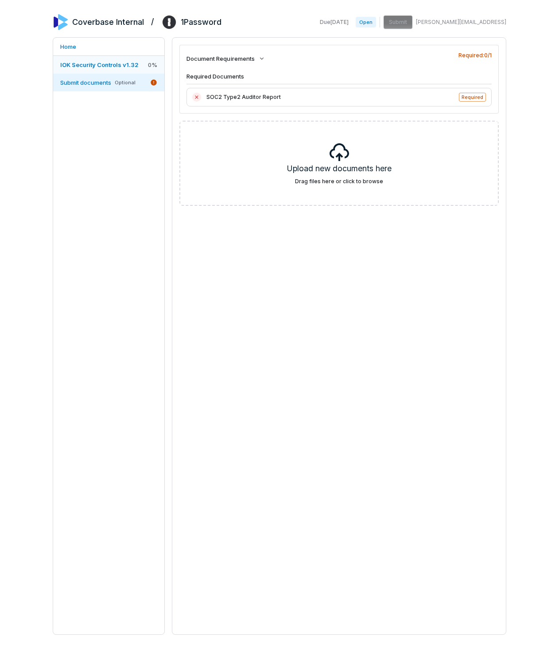  Describe the element at coordinates (340, 170) in the screenshot. I see `h5: Upload new documents here` at that location.